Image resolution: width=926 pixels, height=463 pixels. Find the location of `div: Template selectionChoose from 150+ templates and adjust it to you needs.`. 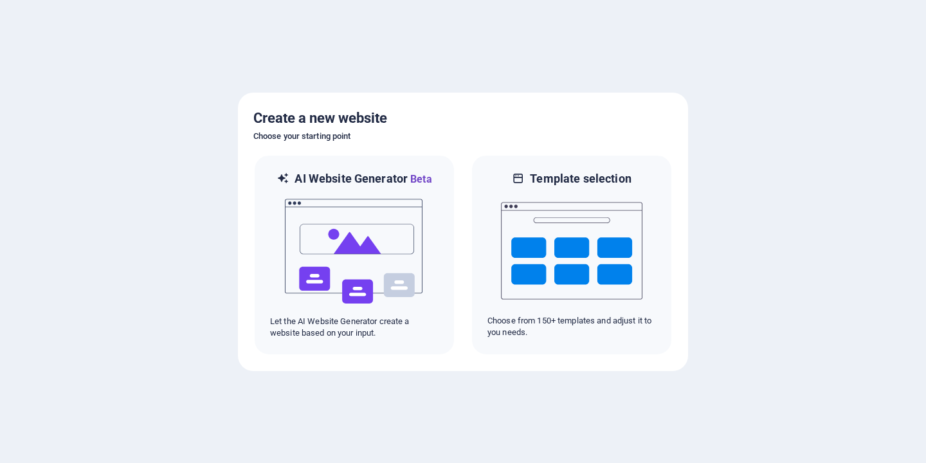

div: Template selectionChoose from 150+ templates and adjust it to you needs. is located at coordinates (572, 255).